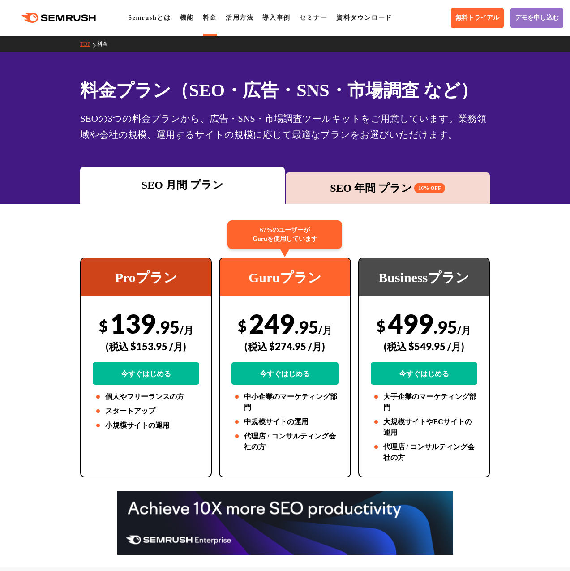 The image size is (570, 571). Describe the element at coordinates (537, 18) in the screenshot. I see `span: デモを申し込む` at that location.